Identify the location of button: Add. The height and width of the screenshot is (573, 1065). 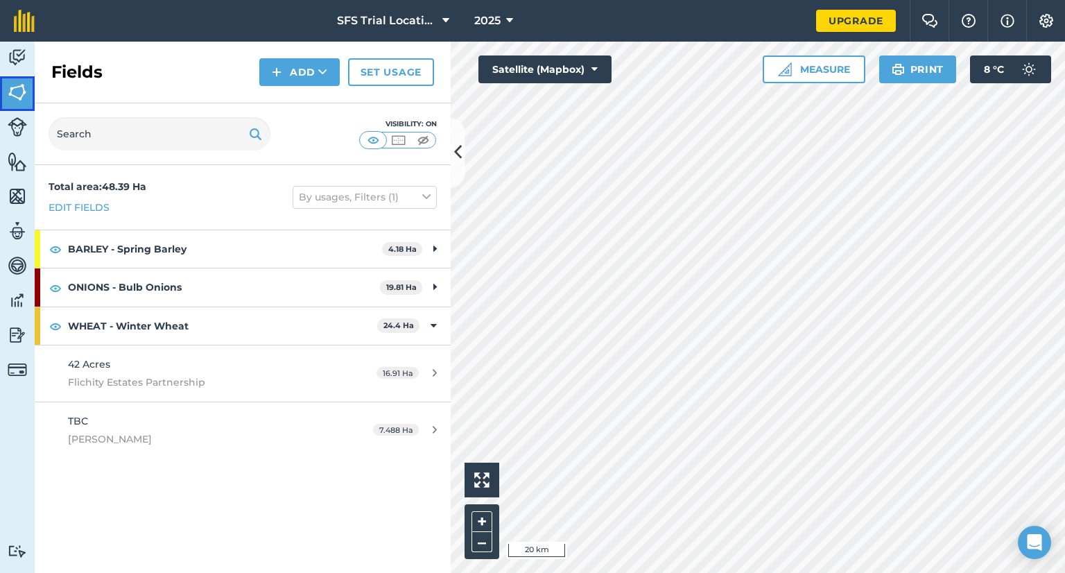
(300, 72).